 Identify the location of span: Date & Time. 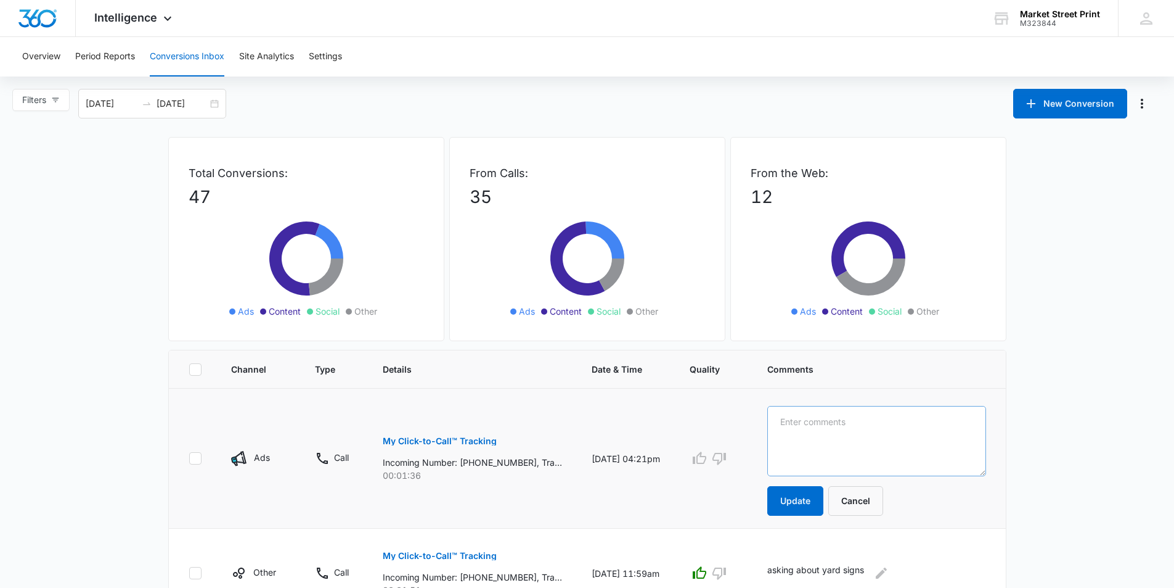
(617, 369).